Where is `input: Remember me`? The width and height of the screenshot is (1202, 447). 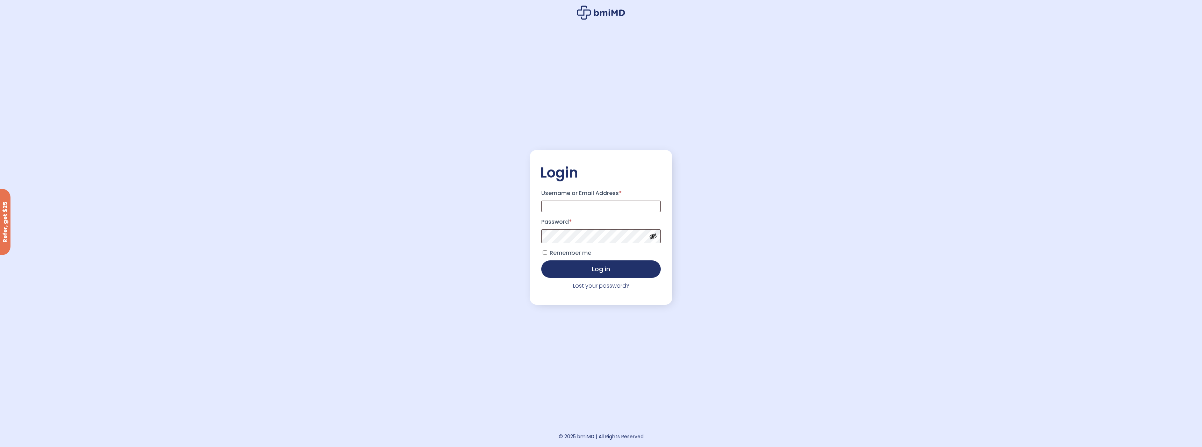 input: Remember me is located at coordinates (545, 252).